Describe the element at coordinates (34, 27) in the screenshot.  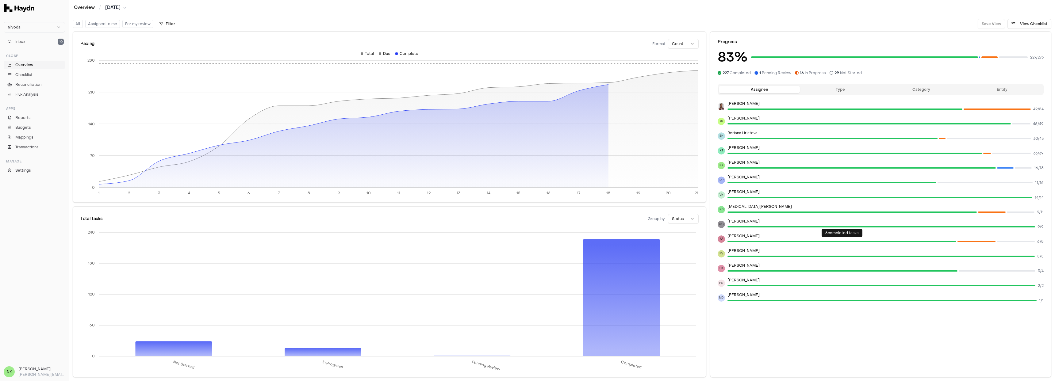
I see `button: Nivoda` at that location.